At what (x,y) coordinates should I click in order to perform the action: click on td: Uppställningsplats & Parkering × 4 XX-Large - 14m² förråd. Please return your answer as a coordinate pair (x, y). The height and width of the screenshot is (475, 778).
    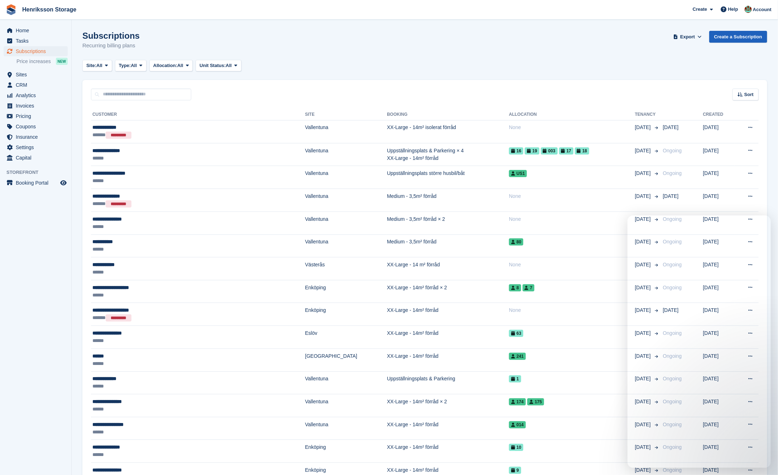
    Looking at the image, I should click on (448, 154).